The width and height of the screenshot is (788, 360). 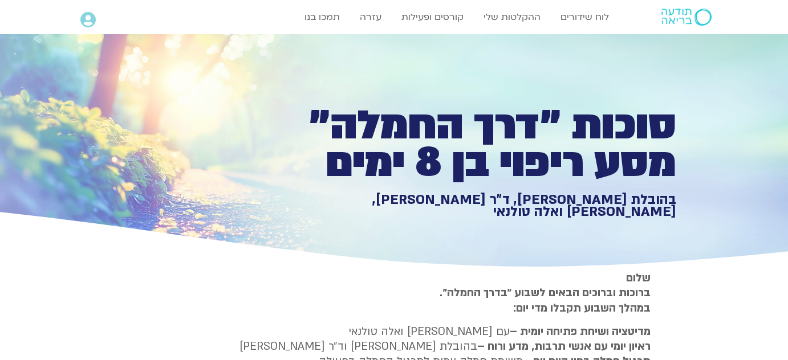 What do you see at coordinates (545, 300) in the screenshot?
I see `strong: ברוכות וברוכים הבאים לשבוע ״בדרך החמלה״. במהלך השבוע תקבלו מדי יום:` at bounding box center [545, 300].